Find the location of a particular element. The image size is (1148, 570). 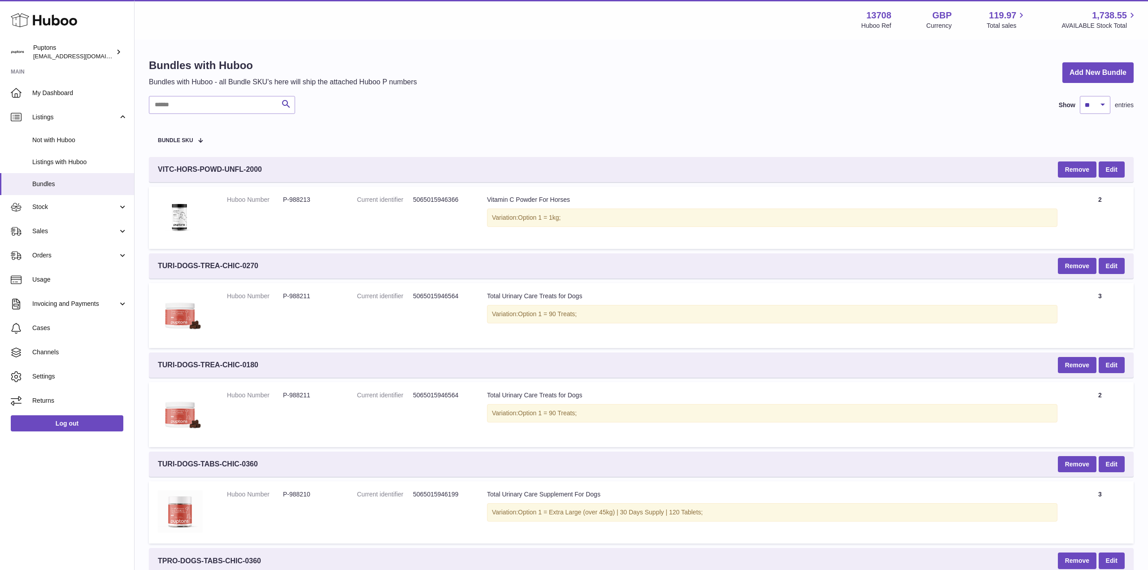

img: Total Urinary Care Supplement For Dogs is located at coordinates (180, 511).